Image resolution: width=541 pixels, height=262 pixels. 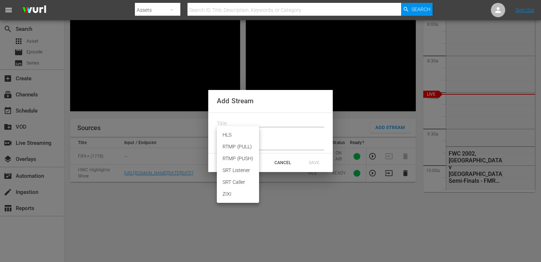 I want to click on a: Sign Out, so click(x=525, y=10).